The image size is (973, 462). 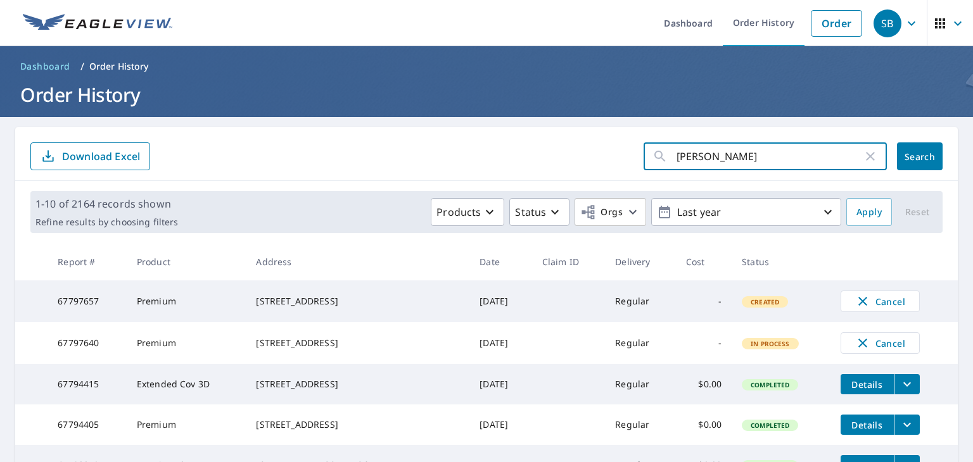 What do you see at coordinates (106, 204) in the screenshot?
I see `p: 1-10 of 2164 records shown` at bounding box center [106, 204].